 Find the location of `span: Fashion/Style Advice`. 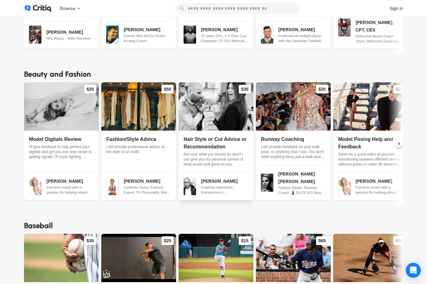

span: Fashion/Style Advice is located at coordinates (131, 139).